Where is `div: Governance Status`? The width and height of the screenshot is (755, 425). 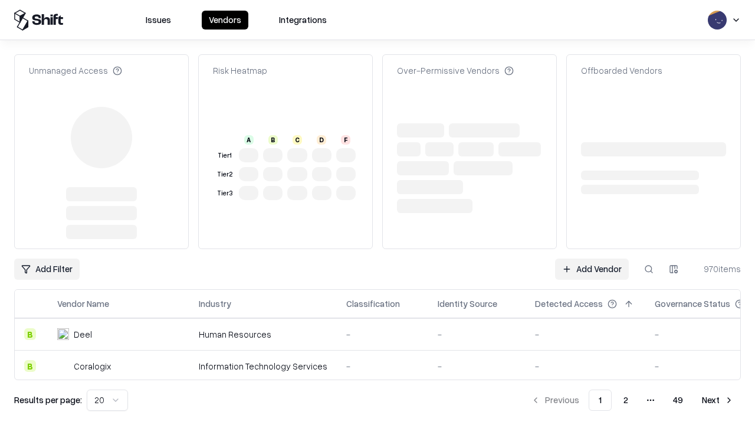 div: Governance Status is located at coordinates (692, 303).